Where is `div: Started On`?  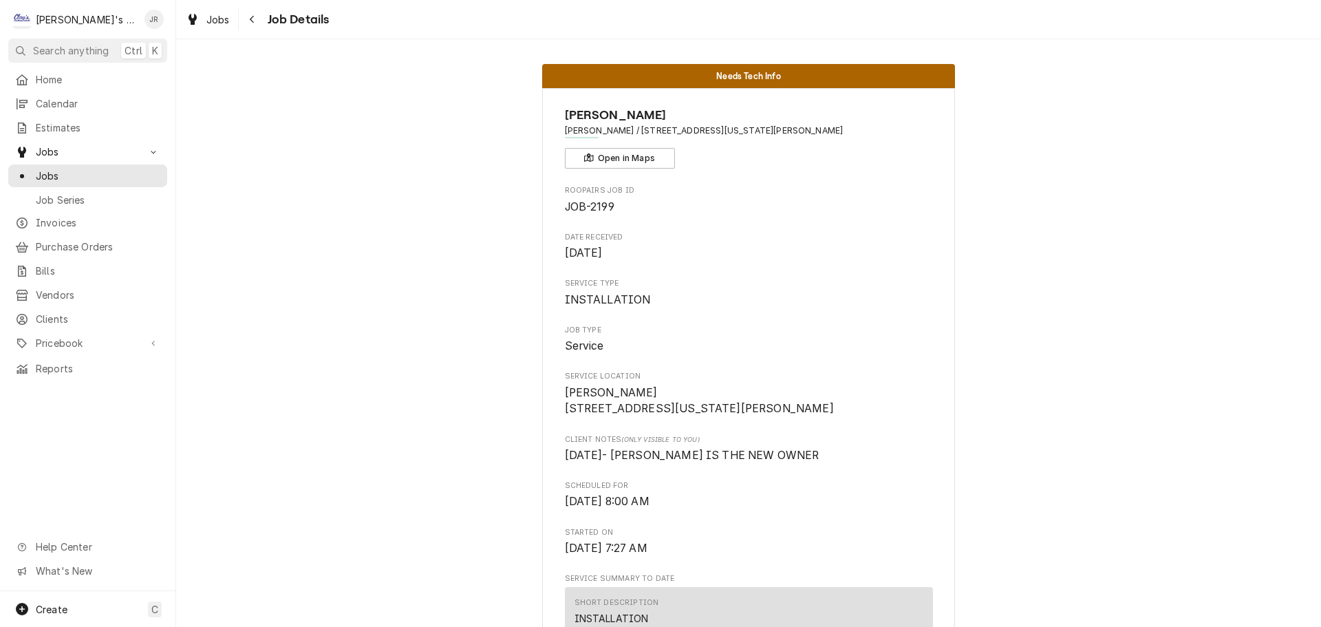
div: Started On is located at coordinates (748, 541).